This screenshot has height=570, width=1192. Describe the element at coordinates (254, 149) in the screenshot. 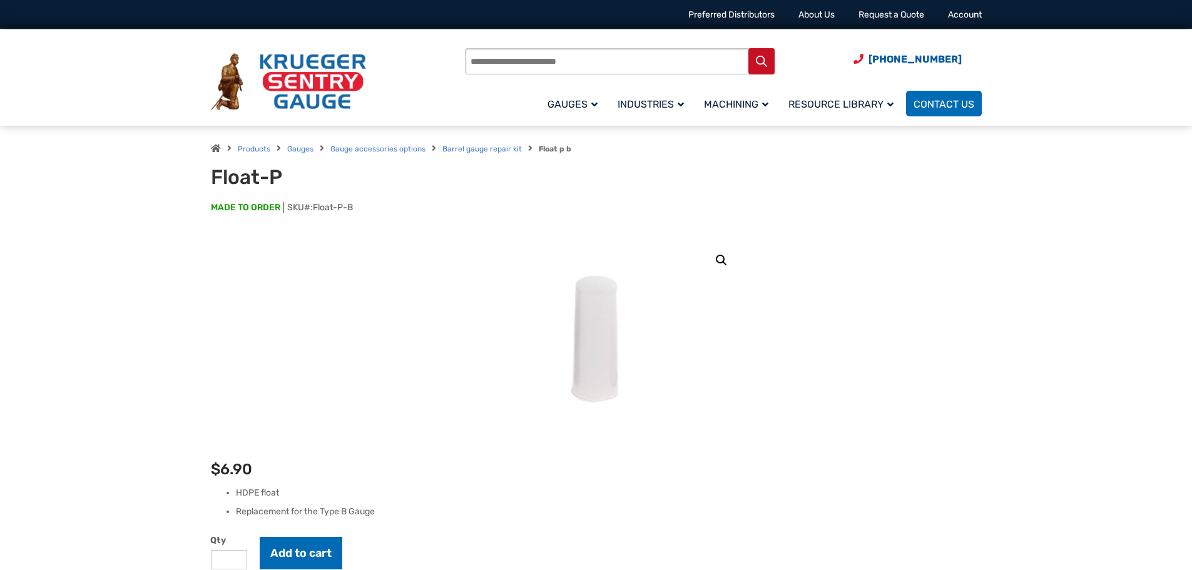

I see `a: Products` at that location.